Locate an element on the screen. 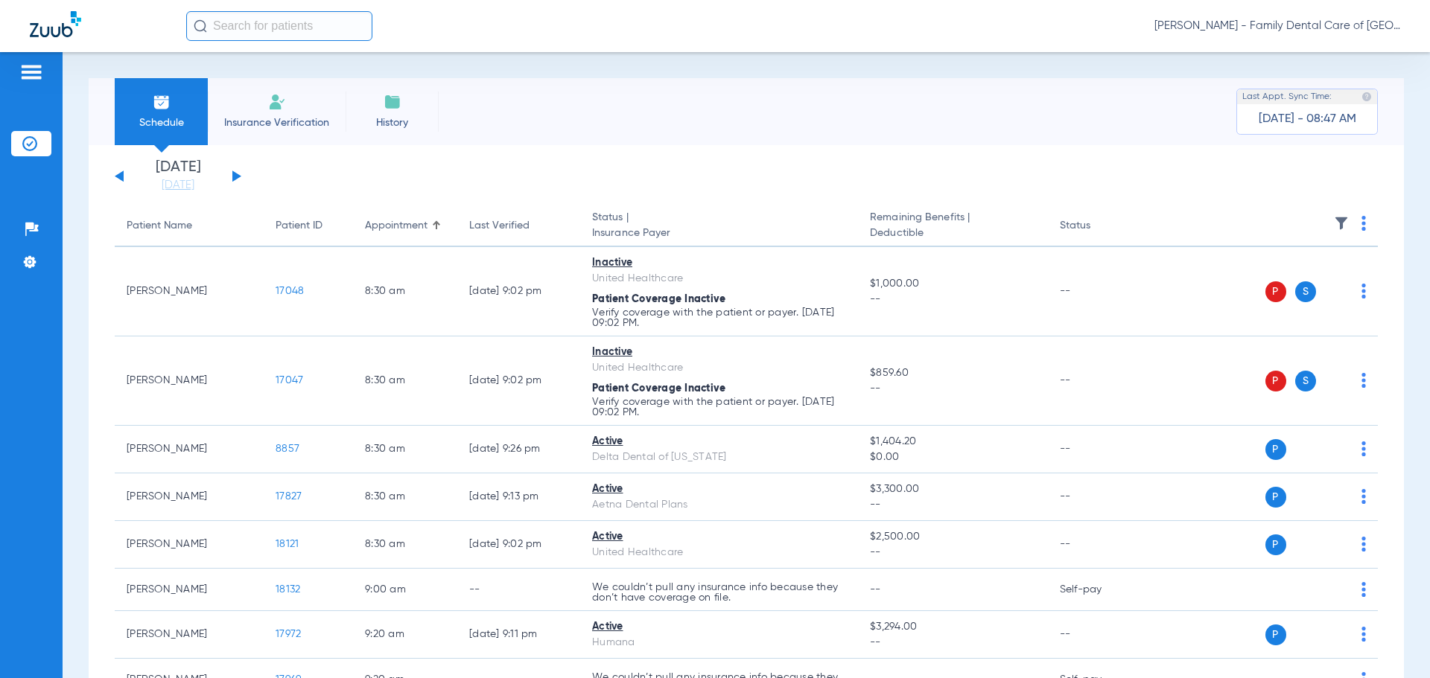 The image size is (1430, 678). img: hamburger-icon is located at coordinates (31, 72).